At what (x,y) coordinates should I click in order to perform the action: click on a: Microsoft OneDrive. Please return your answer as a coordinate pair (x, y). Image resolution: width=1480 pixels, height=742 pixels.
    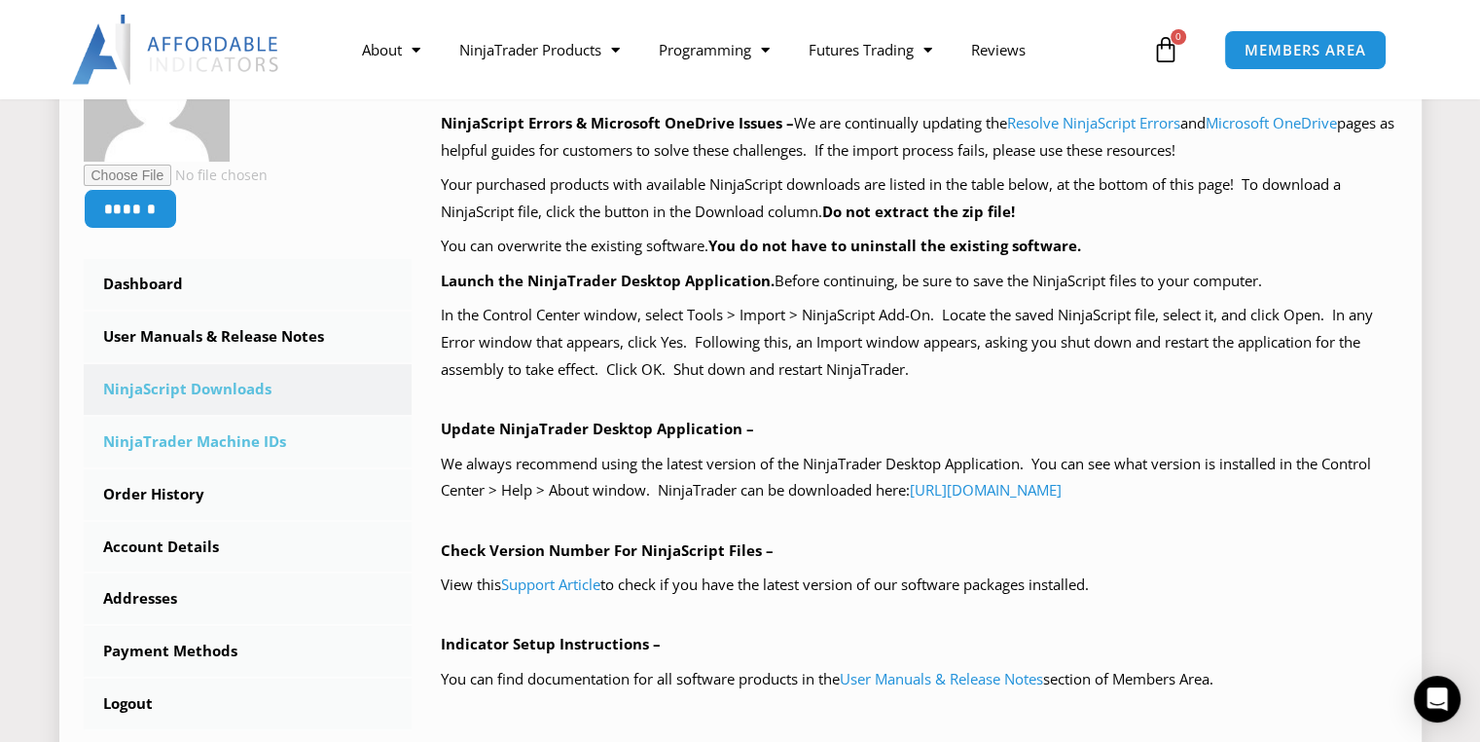
    Looking at the image, I should click on (1271, 123).